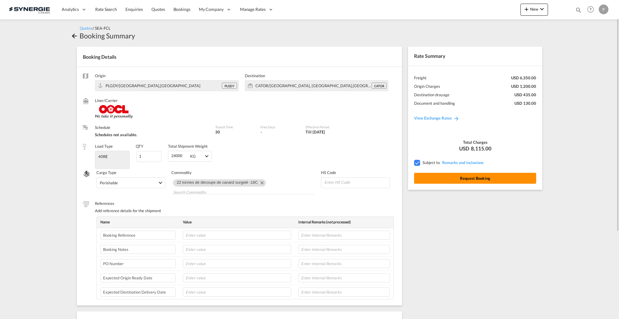 This screenshot has height=319, width=619. I want to click on md-icon: icon-chevron-down, so click(542, 9).